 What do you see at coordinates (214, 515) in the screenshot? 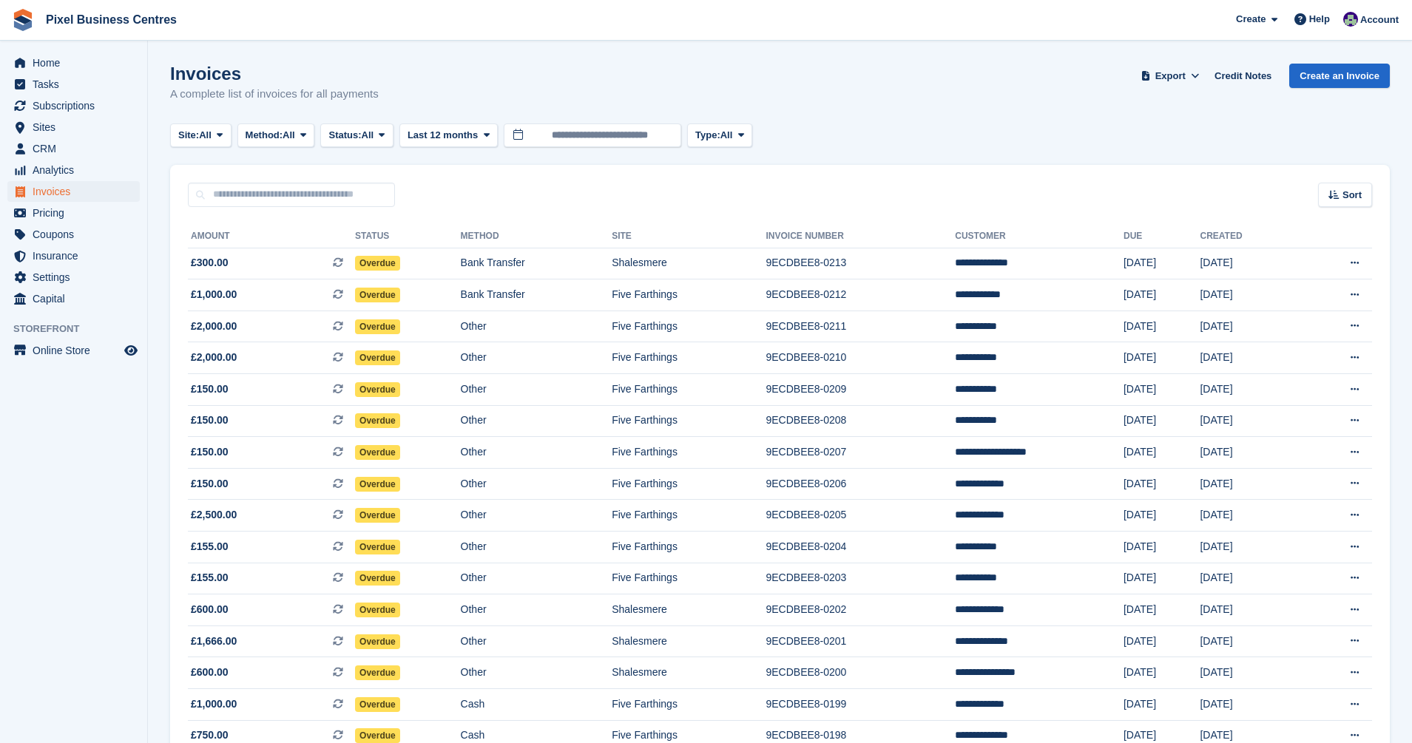
I see `span: £2,500.00` at bounding box center [214, 515].